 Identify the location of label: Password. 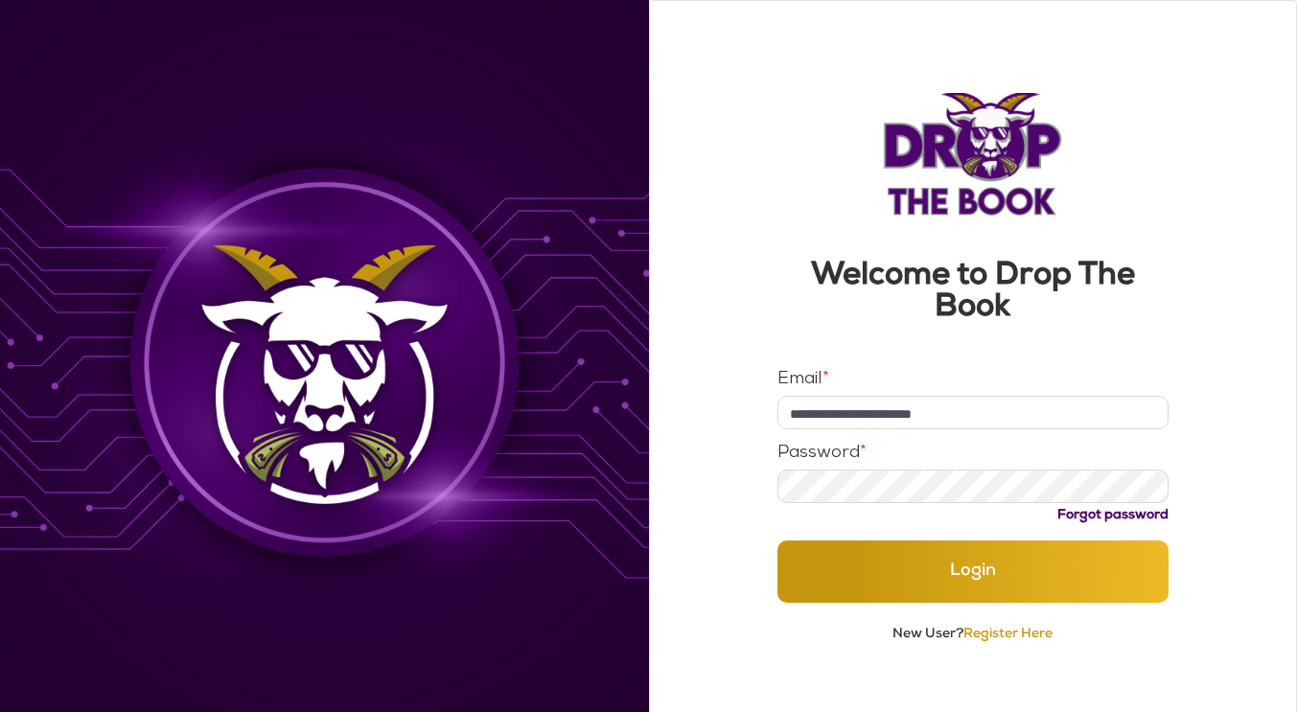
(821, 453).